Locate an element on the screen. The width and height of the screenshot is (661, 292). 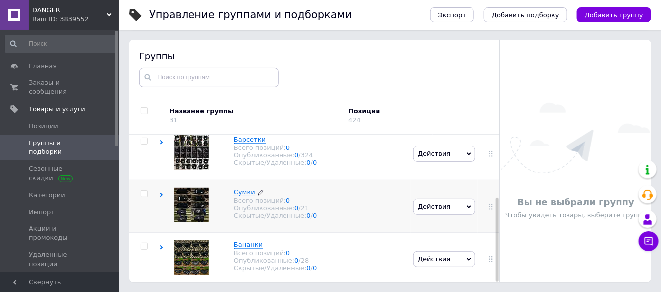
img: Бананки is located at coordinates (191, 258).